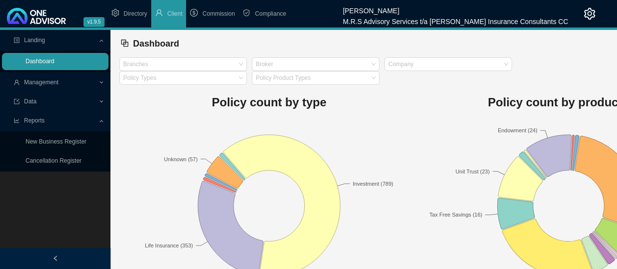 Image resolution: width=617 pixels, height=269 pixels. What do you see at coordinates (17, 121) in the screenshot?
I see `span: line-chart` at bounding box center [17, 121].